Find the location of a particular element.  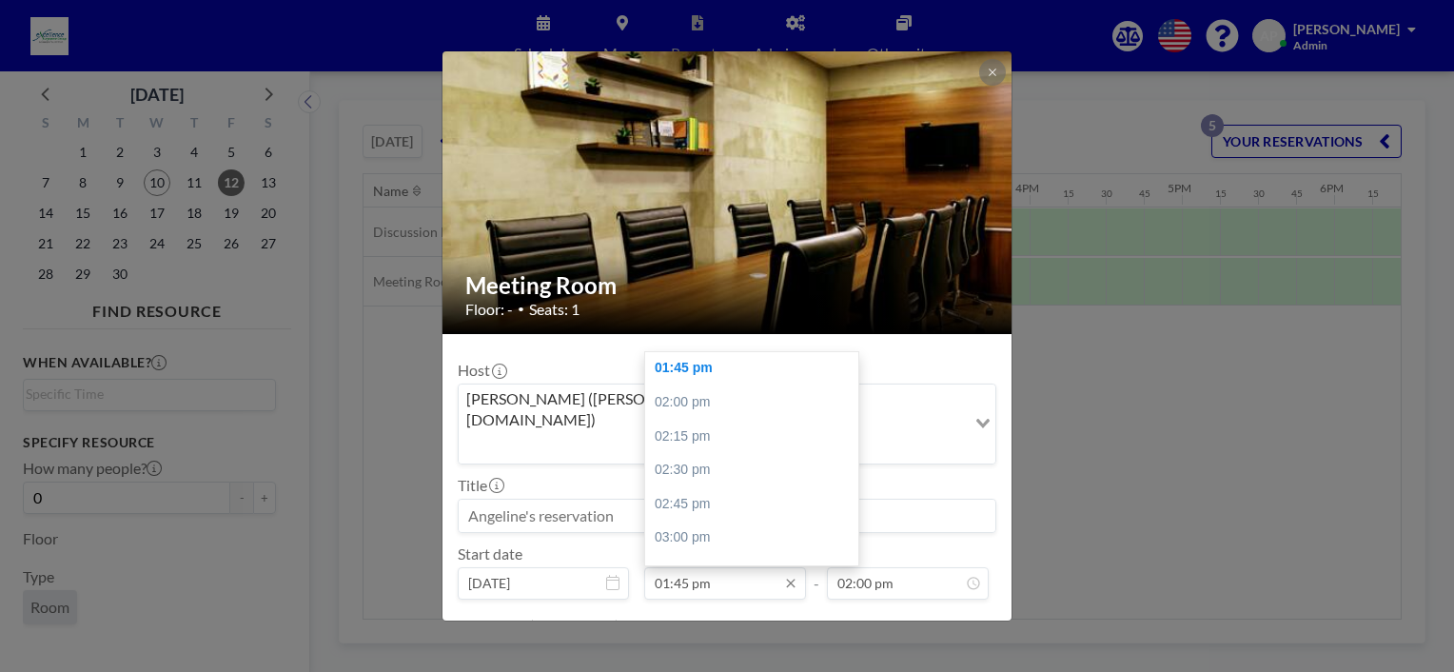

label: Title is located at coordinates (480, 485).